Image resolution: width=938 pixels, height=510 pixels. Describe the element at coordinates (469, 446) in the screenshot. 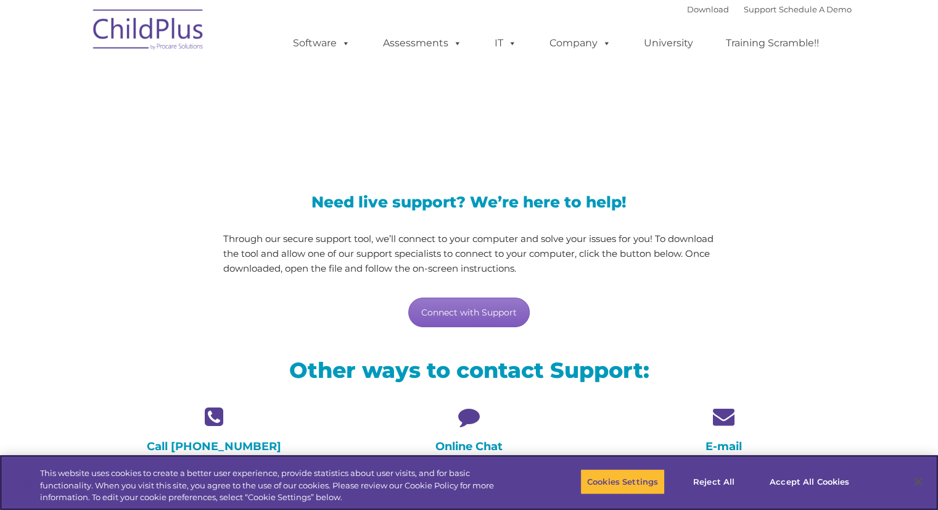

I see `h4: Online Chat` at that location.